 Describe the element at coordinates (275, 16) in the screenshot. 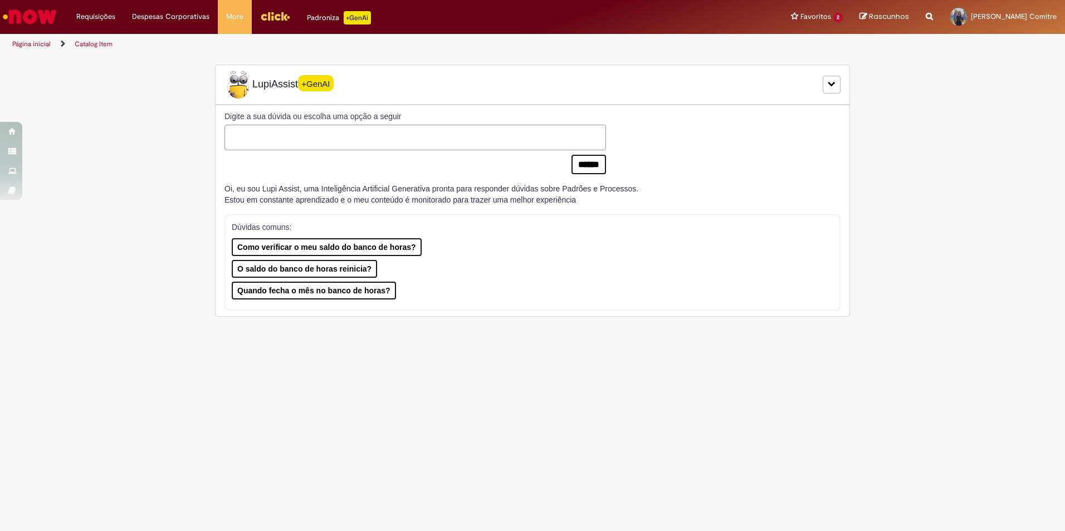

I see `img: click_logo_yellow_360x200.png` at that location.